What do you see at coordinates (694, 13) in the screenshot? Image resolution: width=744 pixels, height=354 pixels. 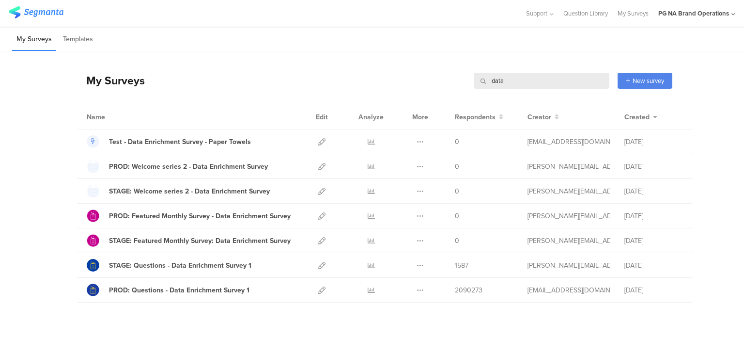 I see `div: PG NA Brand Operations` at bounding box center [694, 13].